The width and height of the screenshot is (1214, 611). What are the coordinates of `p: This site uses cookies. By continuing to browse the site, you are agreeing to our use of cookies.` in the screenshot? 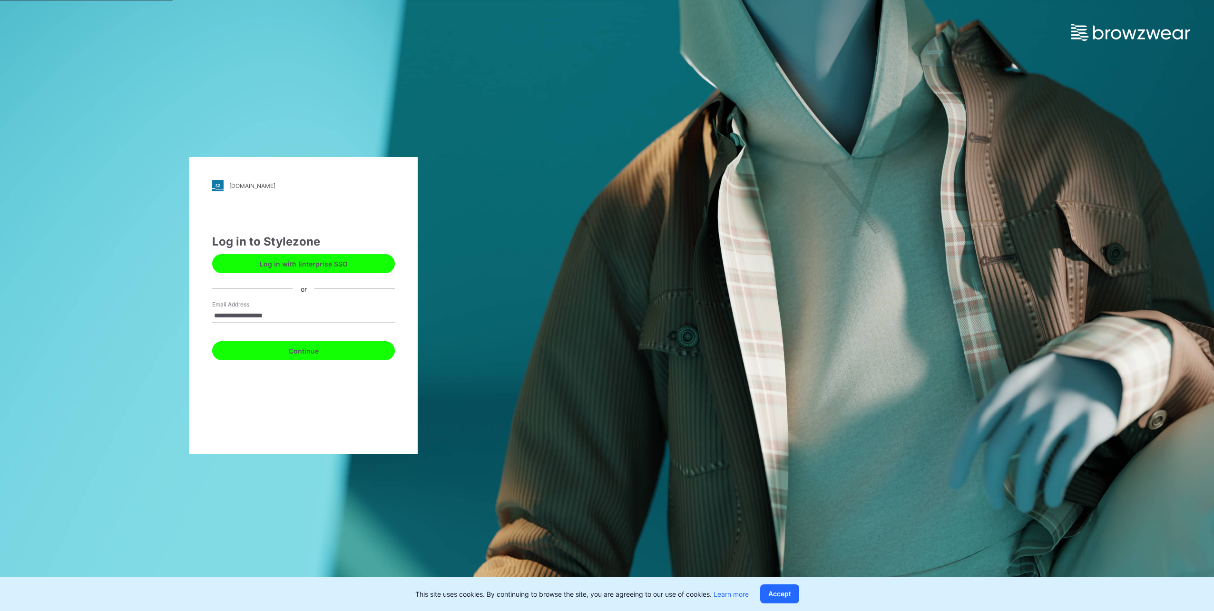 It's located at (582, 594).